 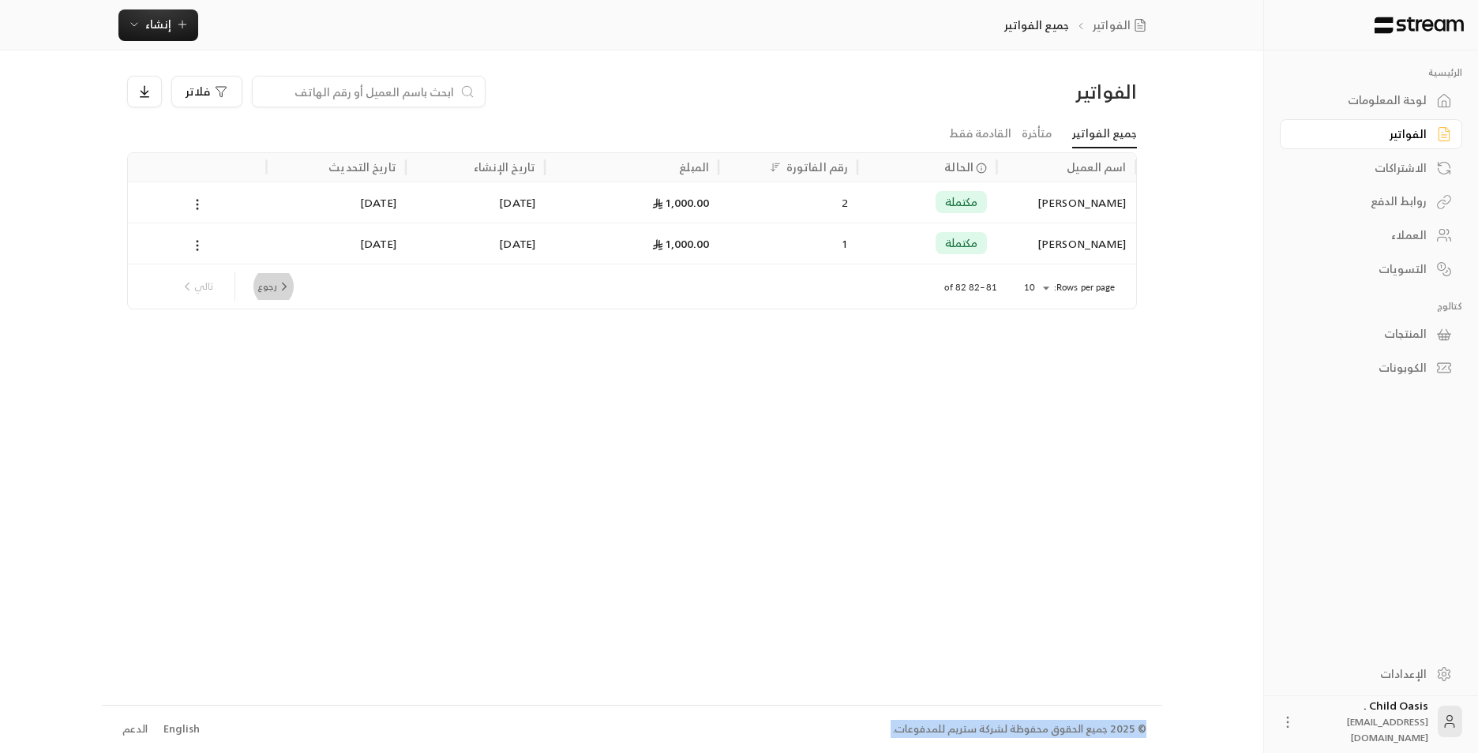 What do you see at coordinates (1370, 201) in the screenshot?
I see `a: روابط الدفع` at bounding box center [1370, 201].